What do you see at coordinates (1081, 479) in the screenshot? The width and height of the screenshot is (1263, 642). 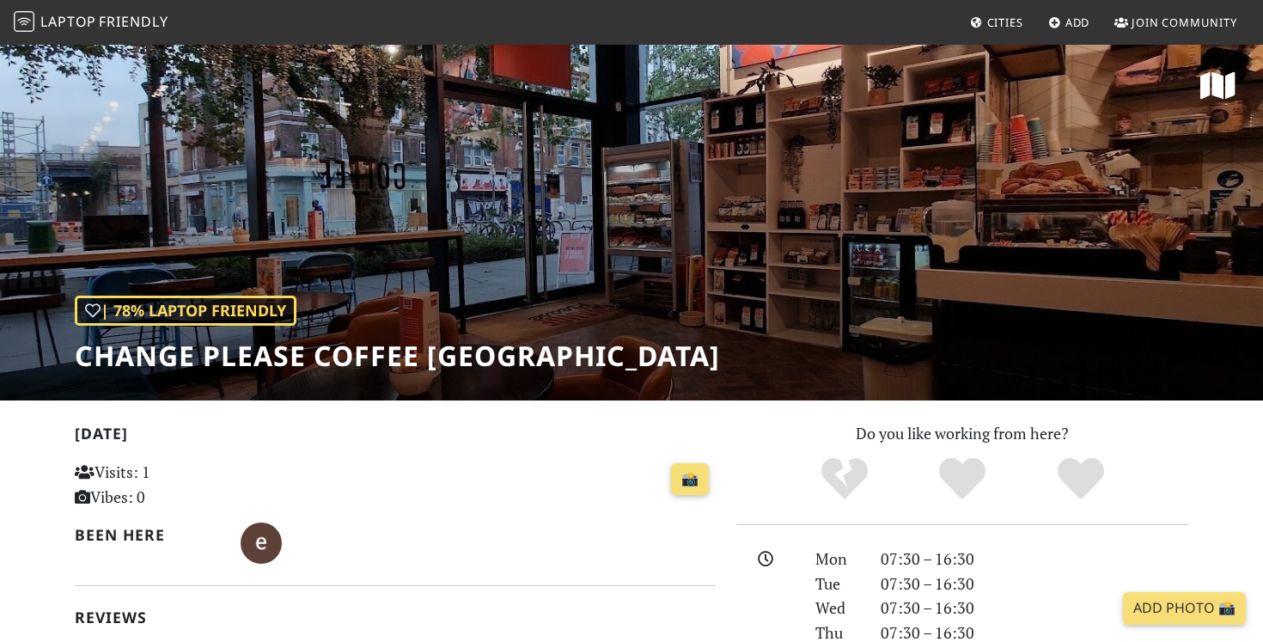 I see `div: Definitely!` at bounding box center [1081, 479].